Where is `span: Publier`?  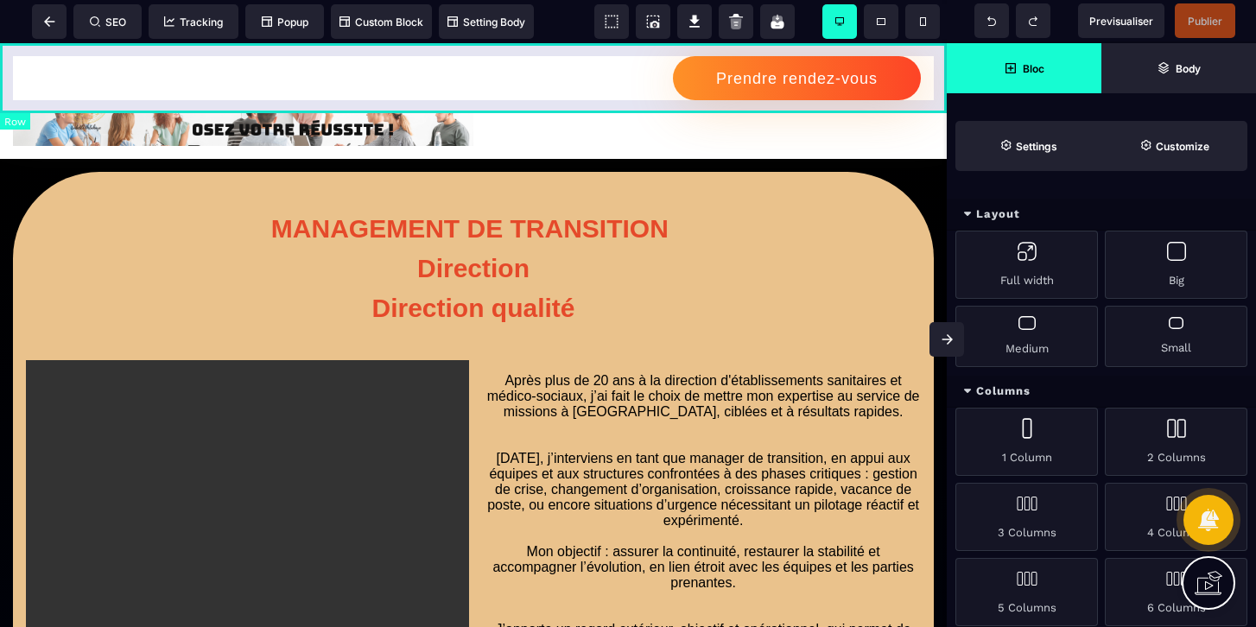
span: Publier is located at coordinates (1205, 21).